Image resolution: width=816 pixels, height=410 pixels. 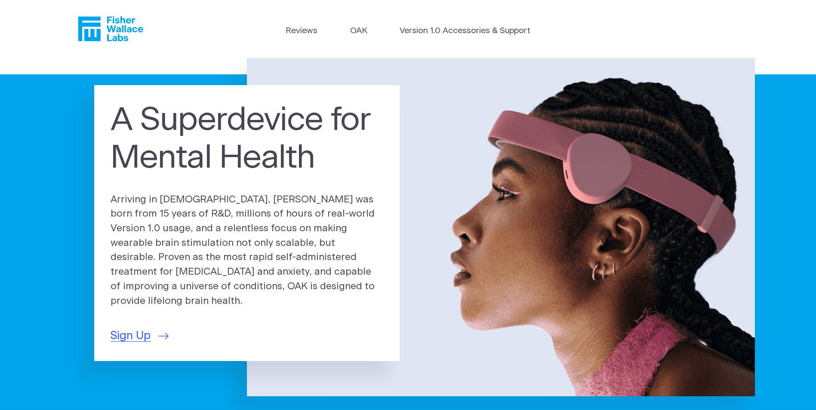 What do you see at coordinates (465, 31) in the screenshot?
I see `a: Version 1.0 Accessories & Support` at bounding box center [465, 31].